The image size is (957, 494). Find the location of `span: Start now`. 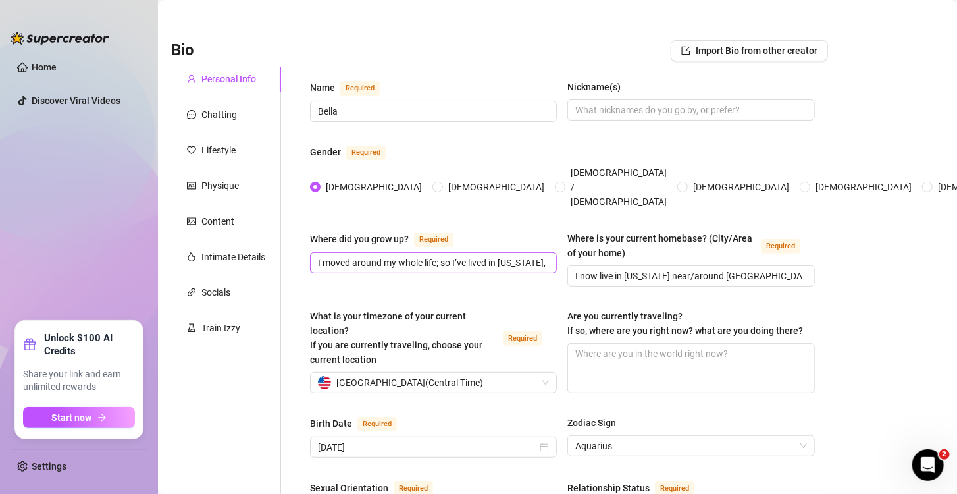

span: Start now is located at coordinates (72, 417).